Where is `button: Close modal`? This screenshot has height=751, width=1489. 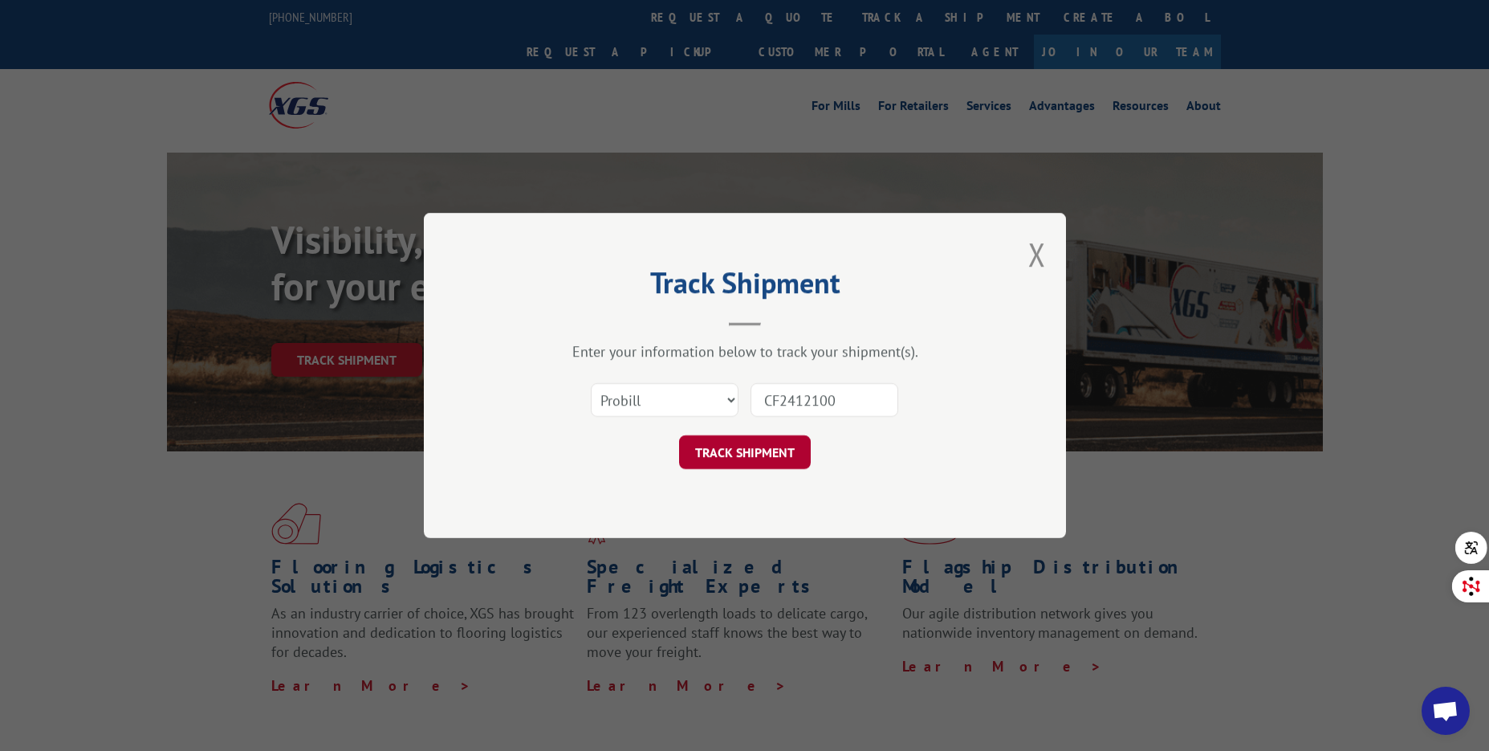
button: Close modal is located at coordinates (1037, 254).